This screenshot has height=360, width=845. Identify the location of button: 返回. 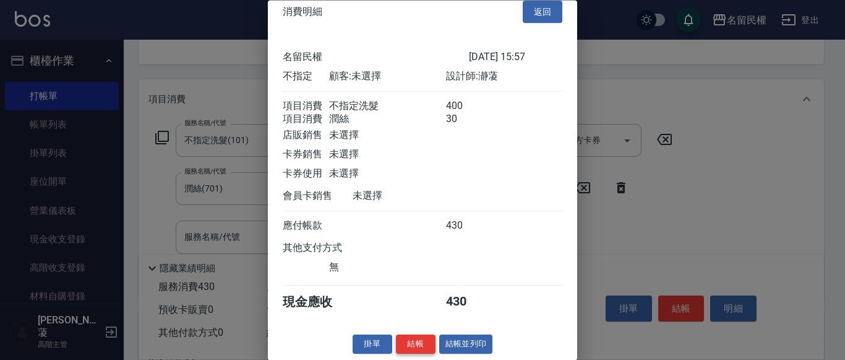
(543, 12).